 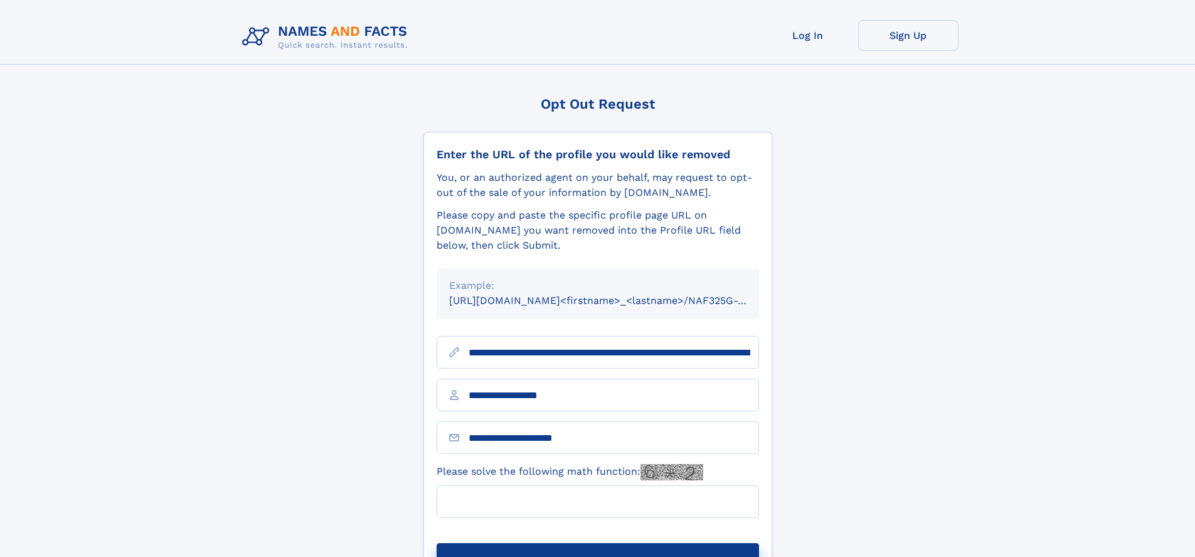 I want to click on div: Enter the URL of the profile you would like removed, so click(x=598, y=154).